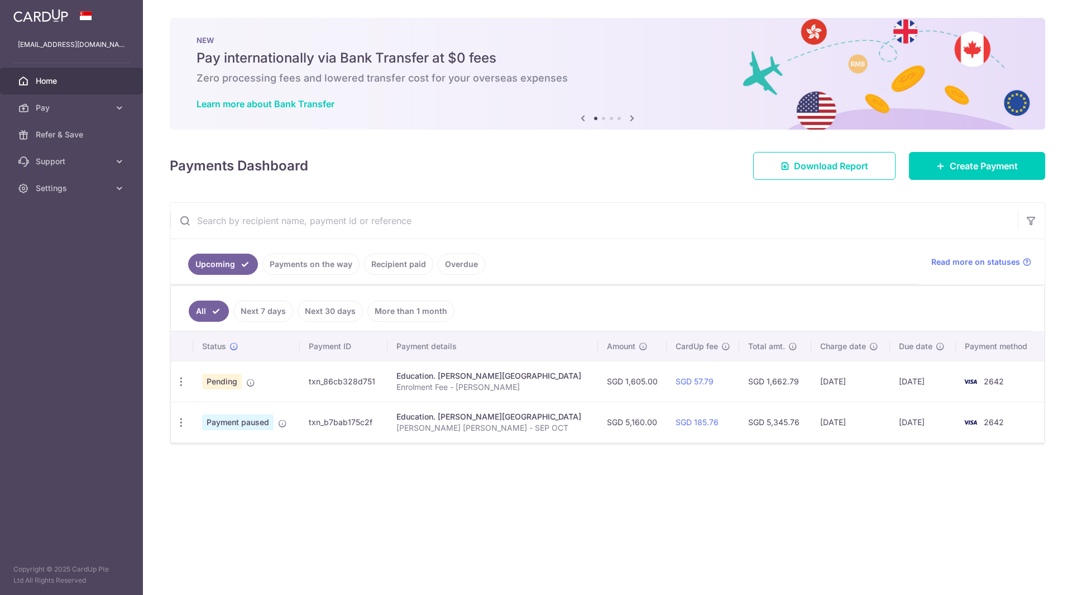  Describe the element at coordinates (411, 311) in the screenshot. I see `a: More than 1 month` at that location.